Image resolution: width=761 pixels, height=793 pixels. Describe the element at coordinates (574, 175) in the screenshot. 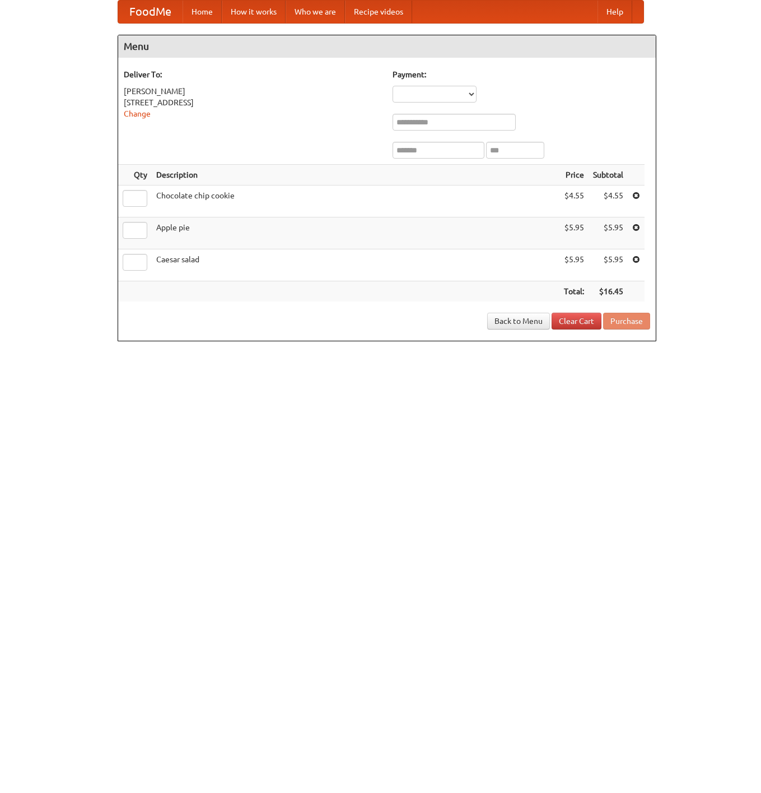

I see `th: Price` at that location.